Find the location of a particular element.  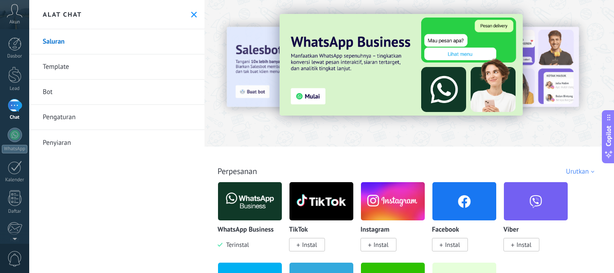

div: Instagram is located at coordinates (396, 222).